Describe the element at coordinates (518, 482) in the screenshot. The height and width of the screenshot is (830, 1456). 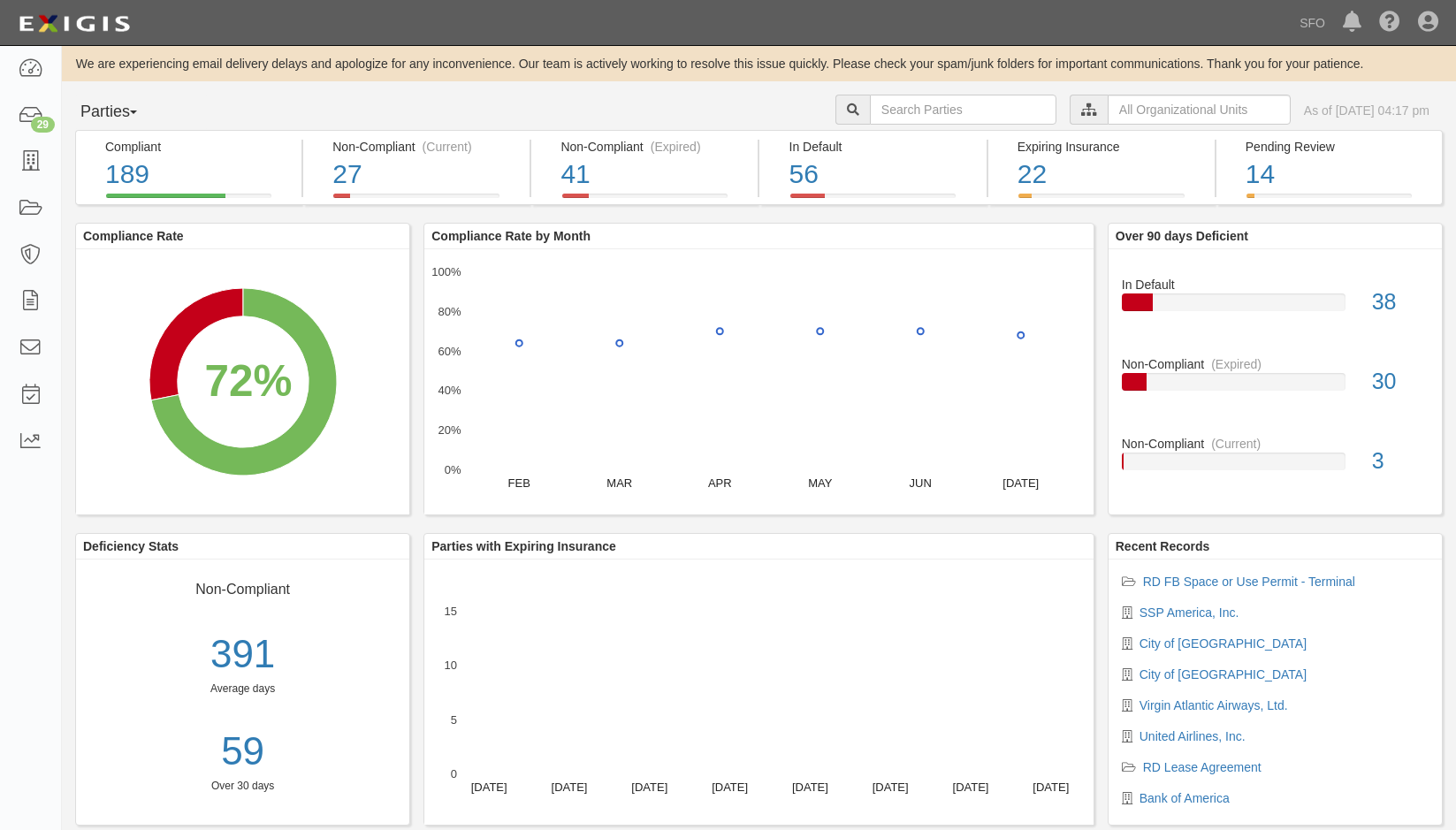
I see `text: FEB` at that location.